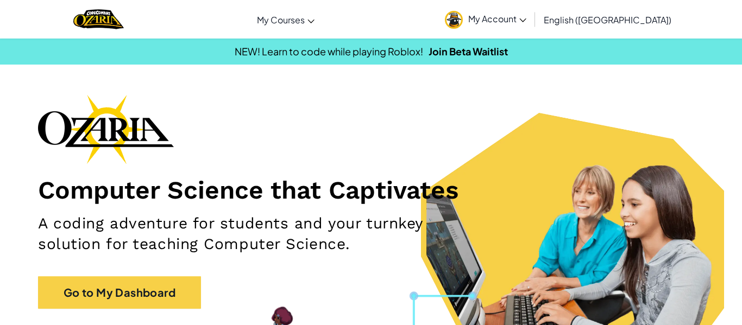  Describe the element at coordinates (286, 20) in the screenshot. I see `a: My Courses` at that location.